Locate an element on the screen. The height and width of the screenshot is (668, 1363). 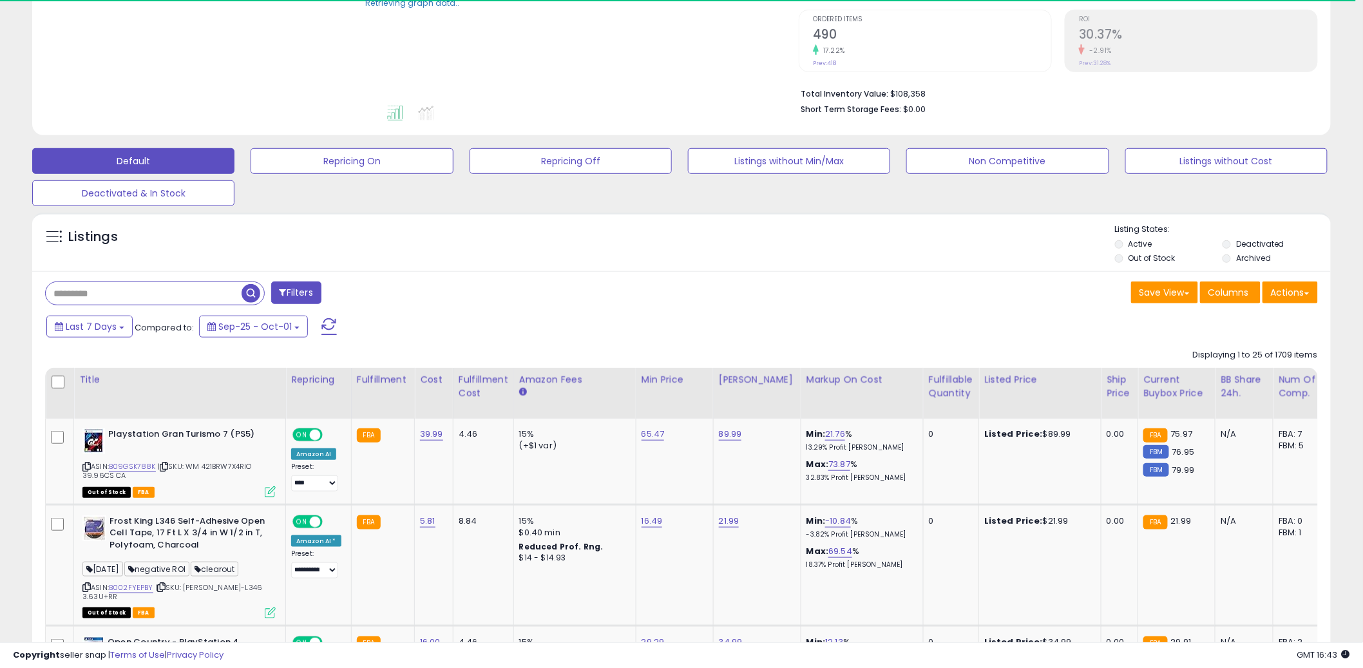
span: negative ROI is located at coordinates (157, 569).